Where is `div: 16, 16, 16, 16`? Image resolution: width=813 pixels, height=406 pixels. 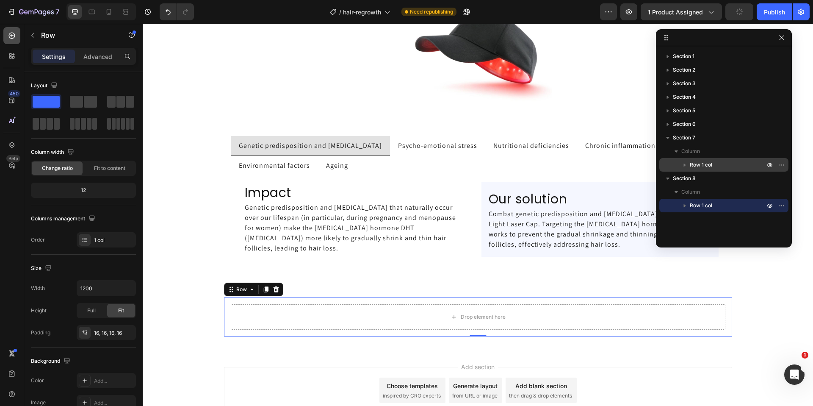 div: 16, 16, 16, 16 is located at coordinates (114, 333).